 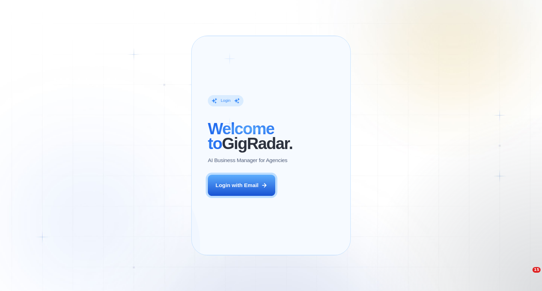 I want to click on p: AI Business Manager for Agencies, so click(x=247, y=160).